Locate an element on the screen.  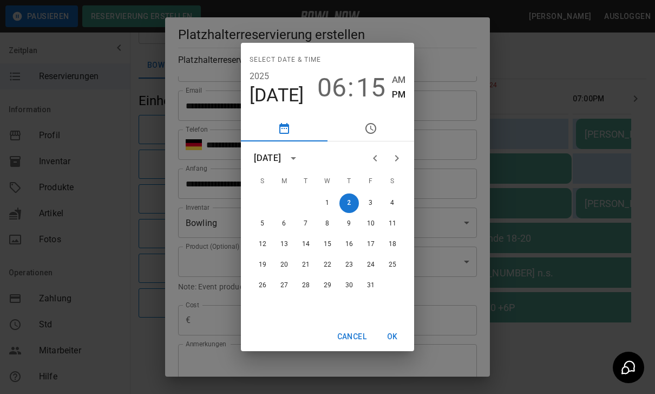
button: 27 is located at coordinates (284, 285).